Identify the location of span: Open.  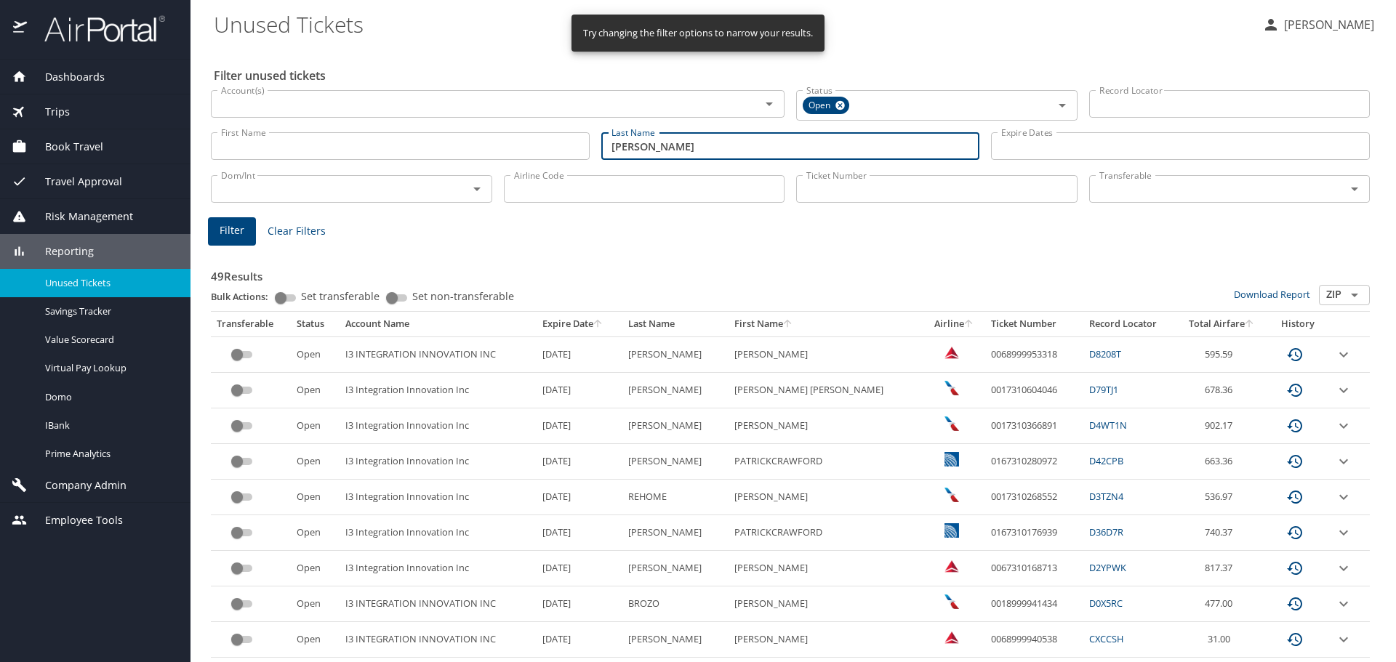
(821, 105).